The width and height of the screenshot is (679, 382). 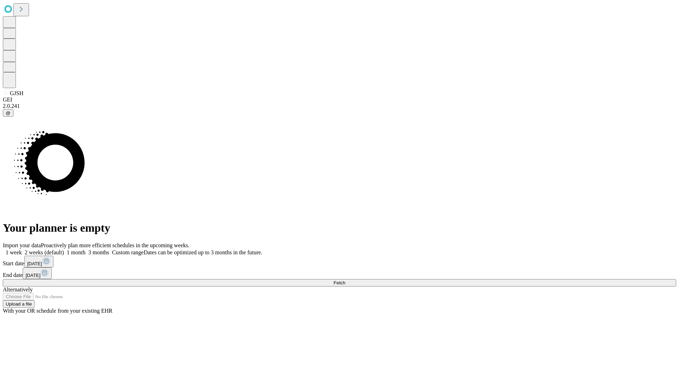 What do you see at coordinates (14, 252) in the screenshot?
I see `span: 1 week` at bounding box center [14, 252].